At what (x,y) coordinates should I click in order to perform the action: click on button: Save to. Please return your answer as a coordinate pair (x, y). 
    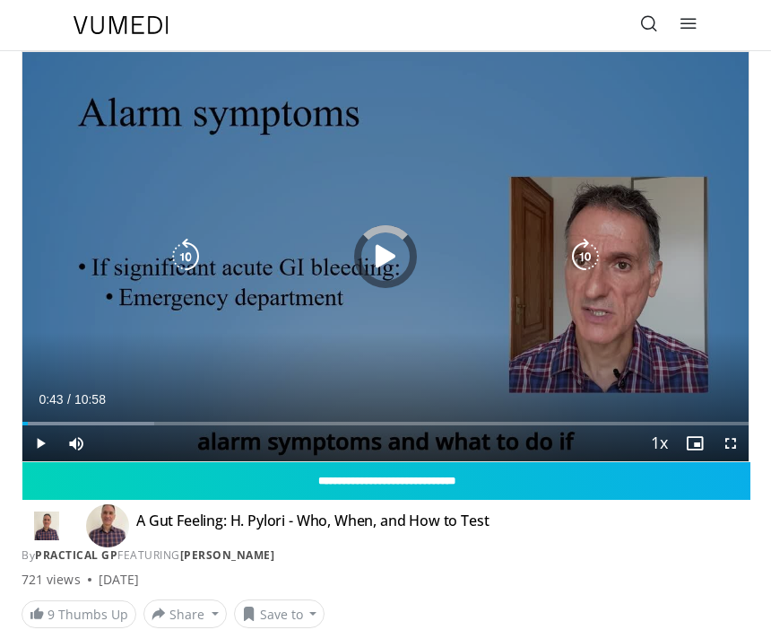
    Looking at the image, I should click on (280, 613).